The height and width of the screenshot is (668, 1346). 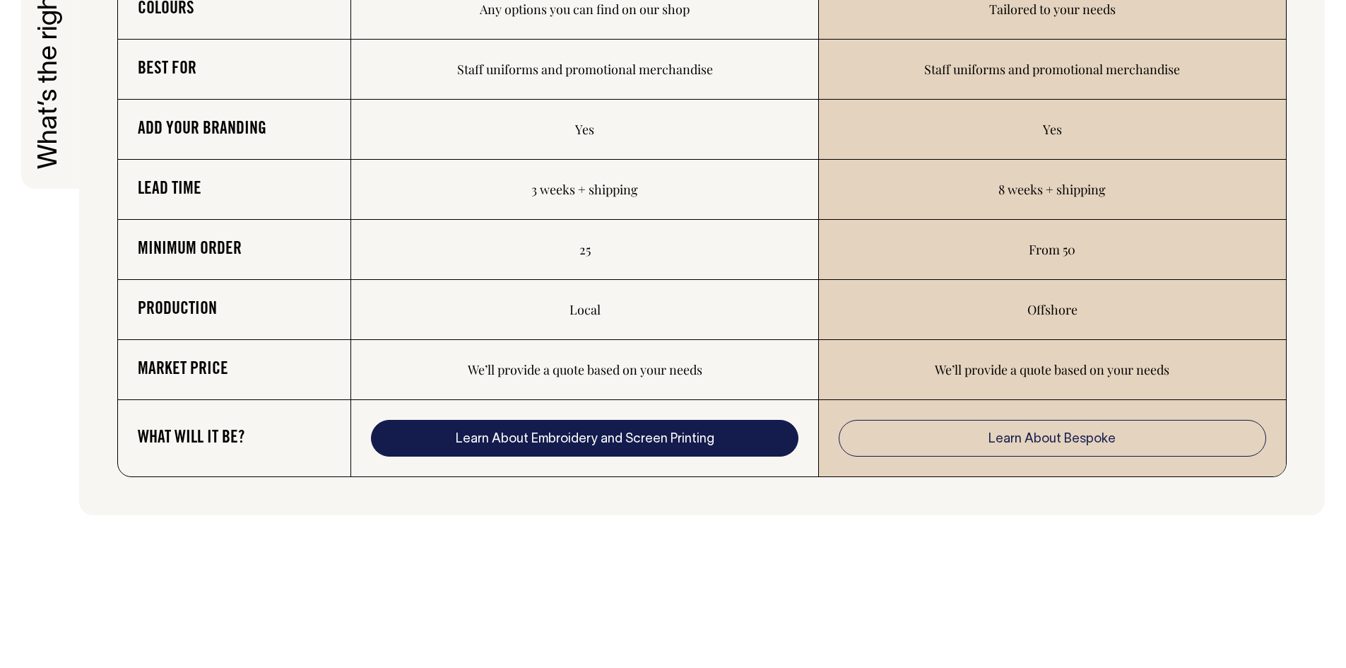 What do you see at coordinates (1052, 189) in the screenshot?
I see `td: 8 weeks + shipping` at bounding box center [1052, 189].